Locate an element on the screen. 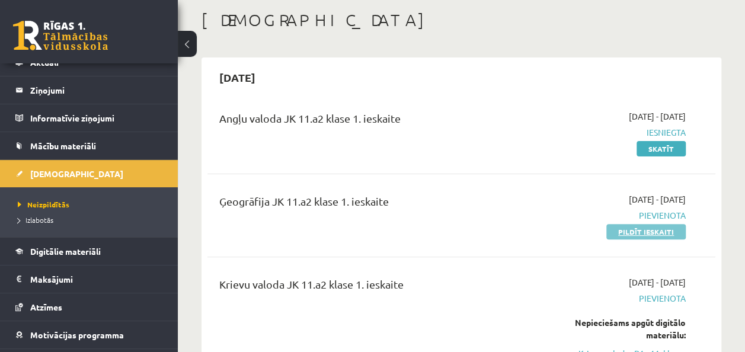 The image size is (745, 352). span: Atzīmes is located at coordinates (46, 307).